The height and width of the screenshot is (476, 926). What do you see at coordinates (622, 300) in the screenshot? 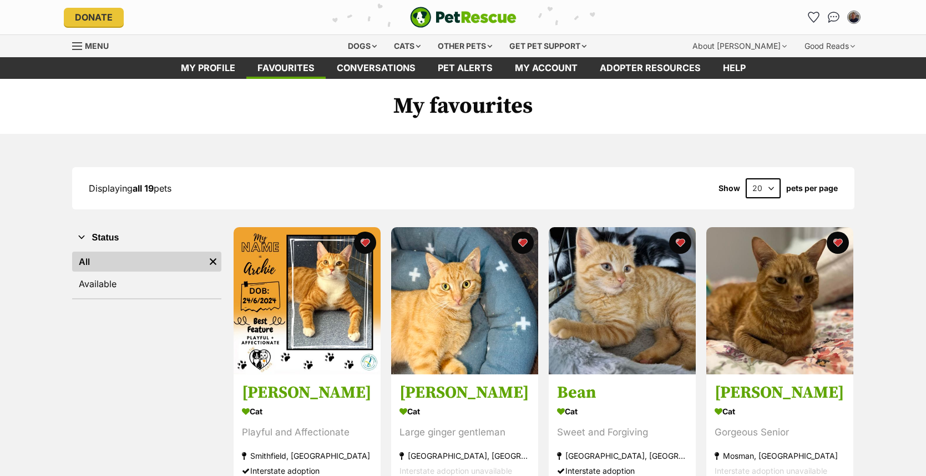
I see `img: Bean` at bounding box center [622, 300].